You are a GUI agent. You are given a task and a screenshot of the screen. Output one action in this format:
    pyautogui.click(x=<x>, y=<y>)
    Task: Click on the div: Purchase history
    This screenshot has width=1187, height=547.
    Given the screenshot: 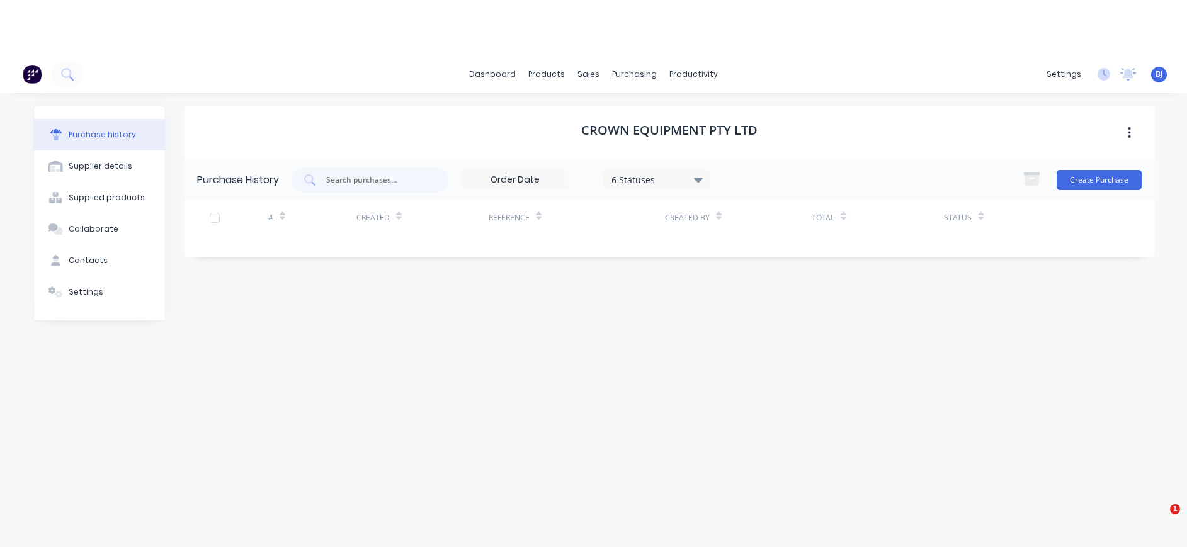 What is the action you would take?
    pyautogui.click(x=102, y=135)
    